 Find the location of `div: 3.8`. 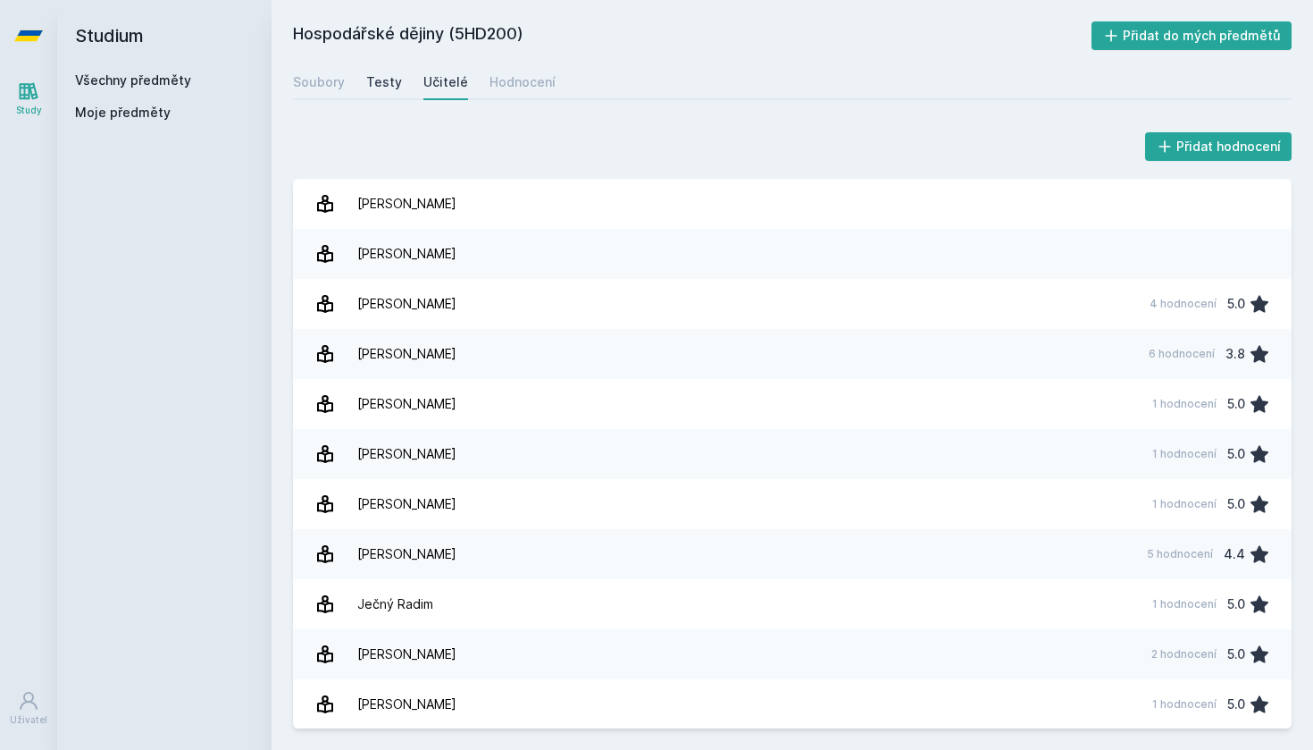

div: 3.8 is located at coordinates (1236, 354).